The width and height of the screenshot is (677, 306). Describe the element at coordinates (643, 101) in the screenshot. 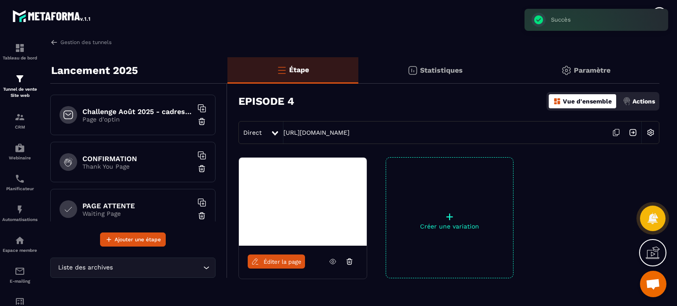

I see `p: Actions` at that location.